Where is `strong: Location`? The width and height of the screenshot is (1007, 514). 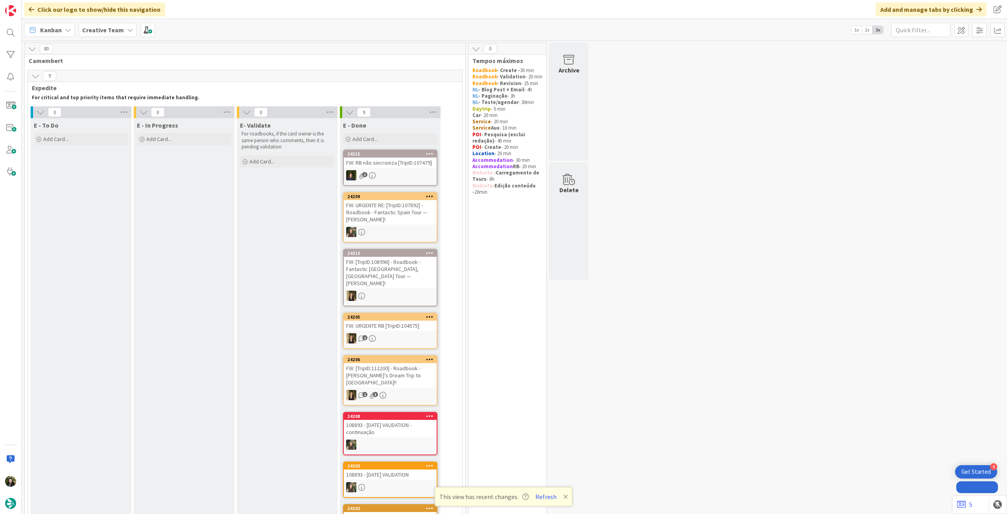
strong: Location is located at coordinates (484, 153).